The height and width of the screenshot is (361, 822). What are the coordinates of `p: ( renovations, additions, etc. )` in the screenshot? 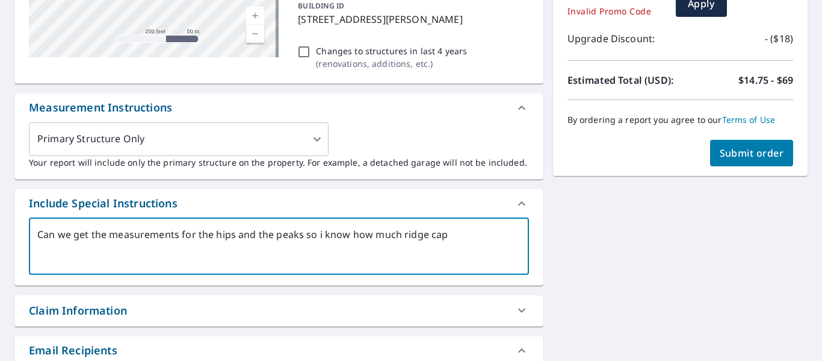 It's located at (391, 63).